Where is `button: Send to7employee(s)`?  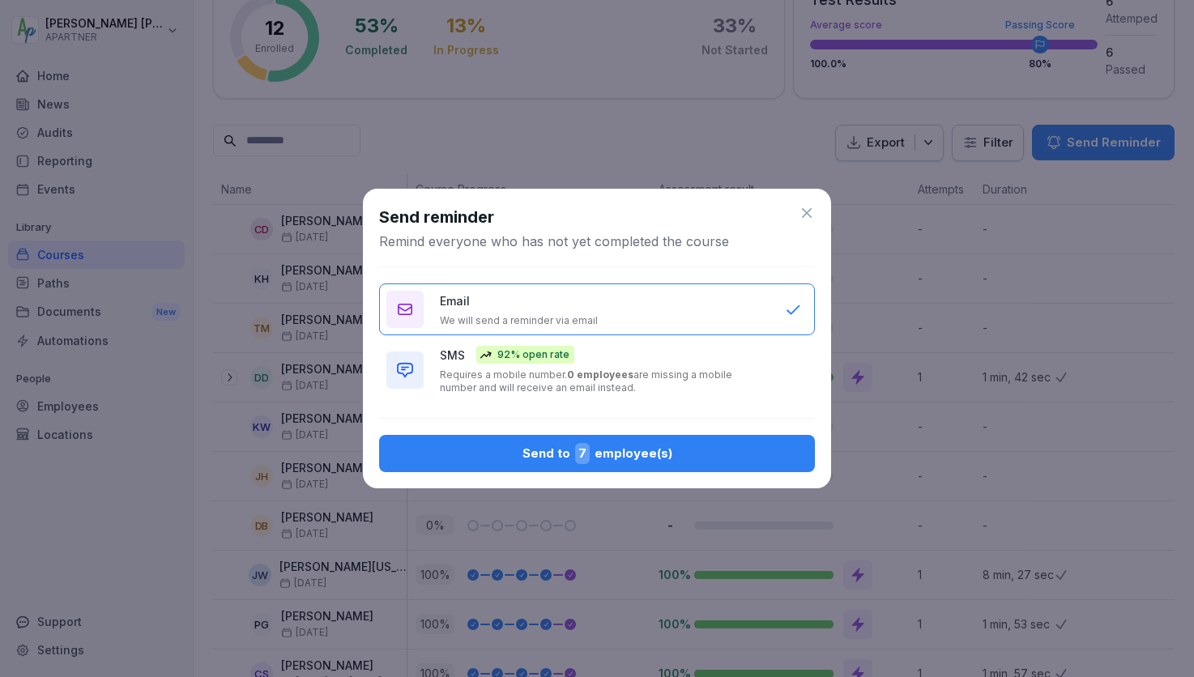 button: Send to7employee(s) is located at coordinates (597, 454).